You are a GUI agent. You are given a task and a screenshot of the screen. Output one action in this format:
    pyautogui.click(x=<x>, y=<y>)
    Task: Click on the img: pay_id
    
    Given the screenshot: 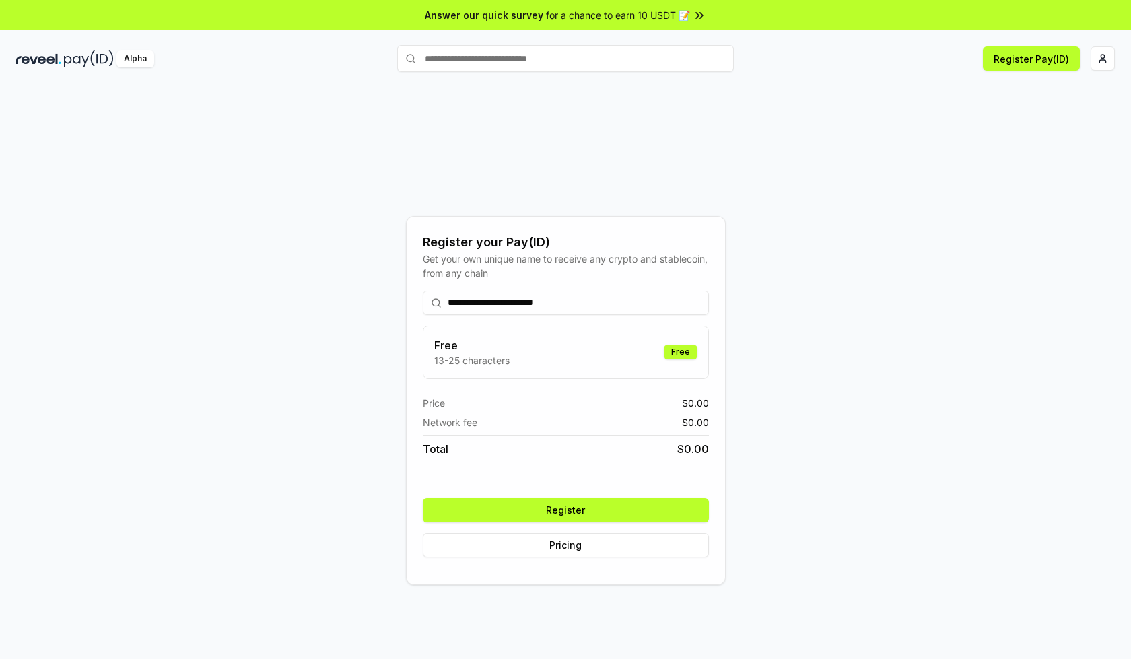 What is the action you would take?
    pyautogui.click(x=89, y=59)
    